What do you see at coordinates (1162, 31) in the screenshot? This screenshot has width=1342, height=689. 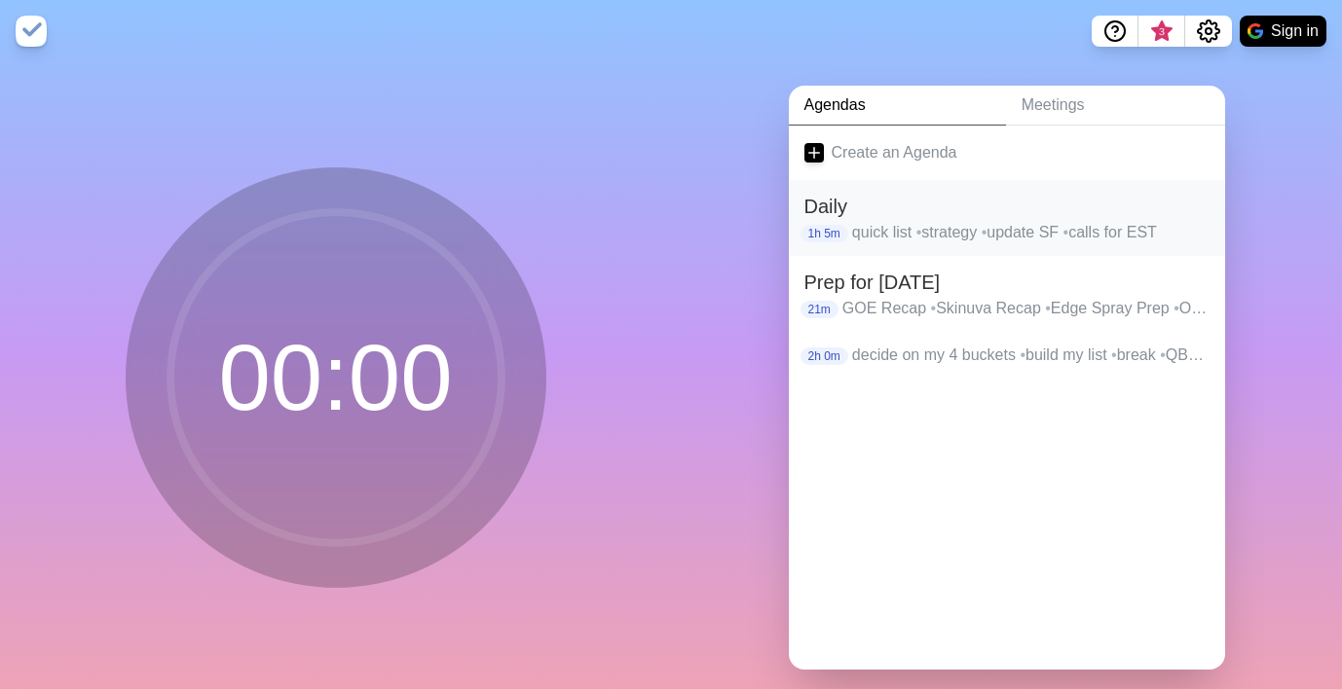 I see `button: What’s new` at bounding box center [1162, 31].